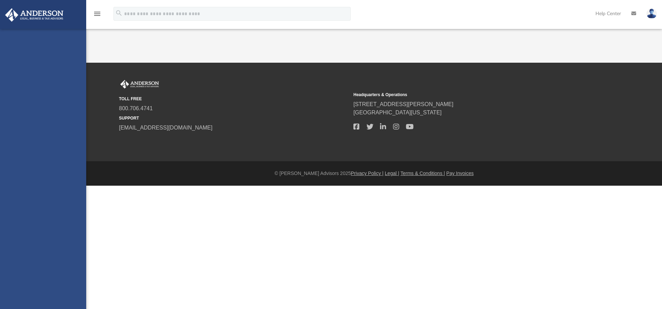 Image resolution: width=662 pixels, height=309 pixels. Describe the element at coordinates (234, 99) in the screenshot. I see `small: TOLL FREE` at that location.